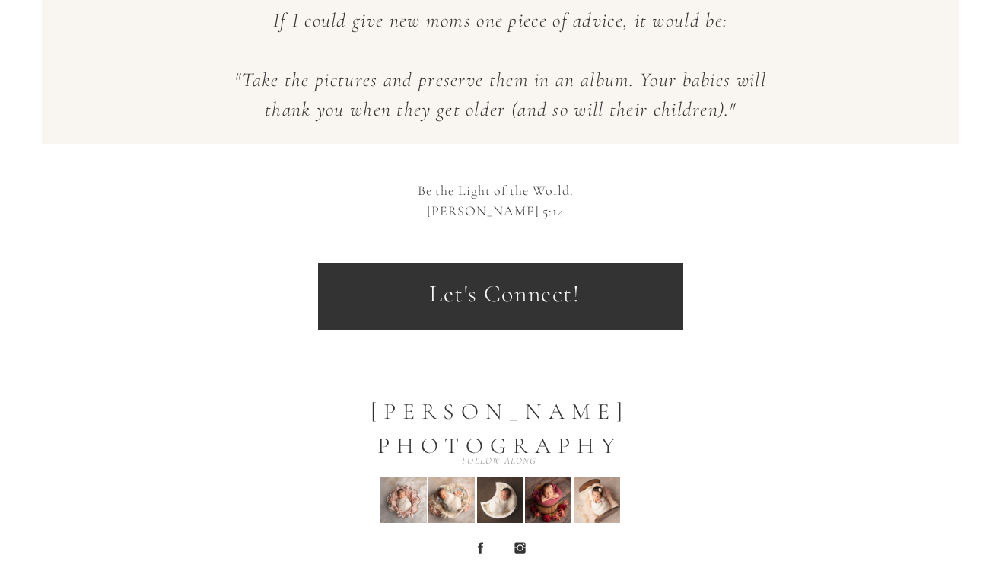 The image size is (999, 587). What do you see at coordinates (500, 460) in the screenshot?
I see `p: follow along` at bounding box center [500, 460].